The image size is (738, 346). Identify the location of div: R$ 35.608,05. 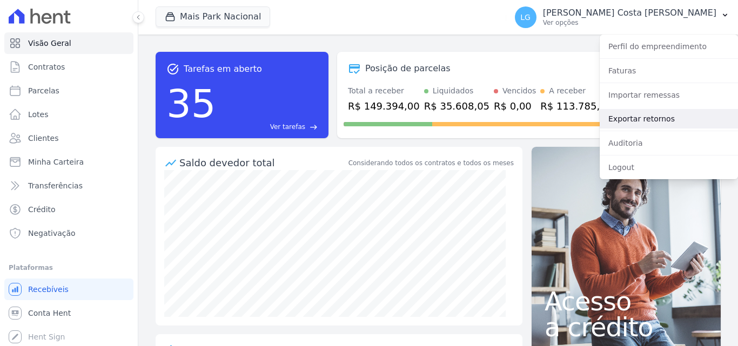
(457, 106).